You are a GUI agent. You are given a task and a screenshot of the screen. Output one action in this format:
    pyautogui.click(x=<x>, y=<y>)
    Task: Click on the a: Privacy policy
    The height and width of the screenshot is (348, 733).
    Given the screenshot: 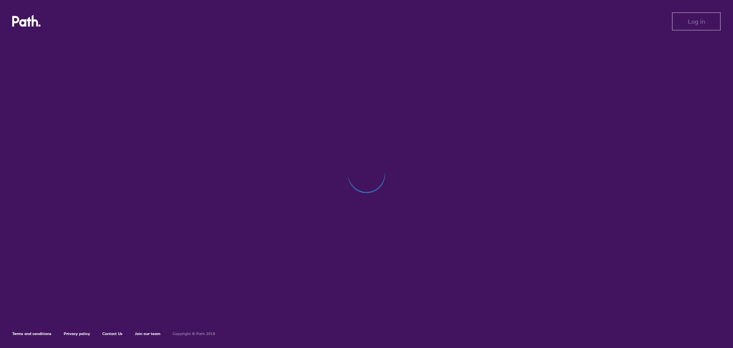 What is the action you would take?
    pyautogui.click(x=77, y=333)
    